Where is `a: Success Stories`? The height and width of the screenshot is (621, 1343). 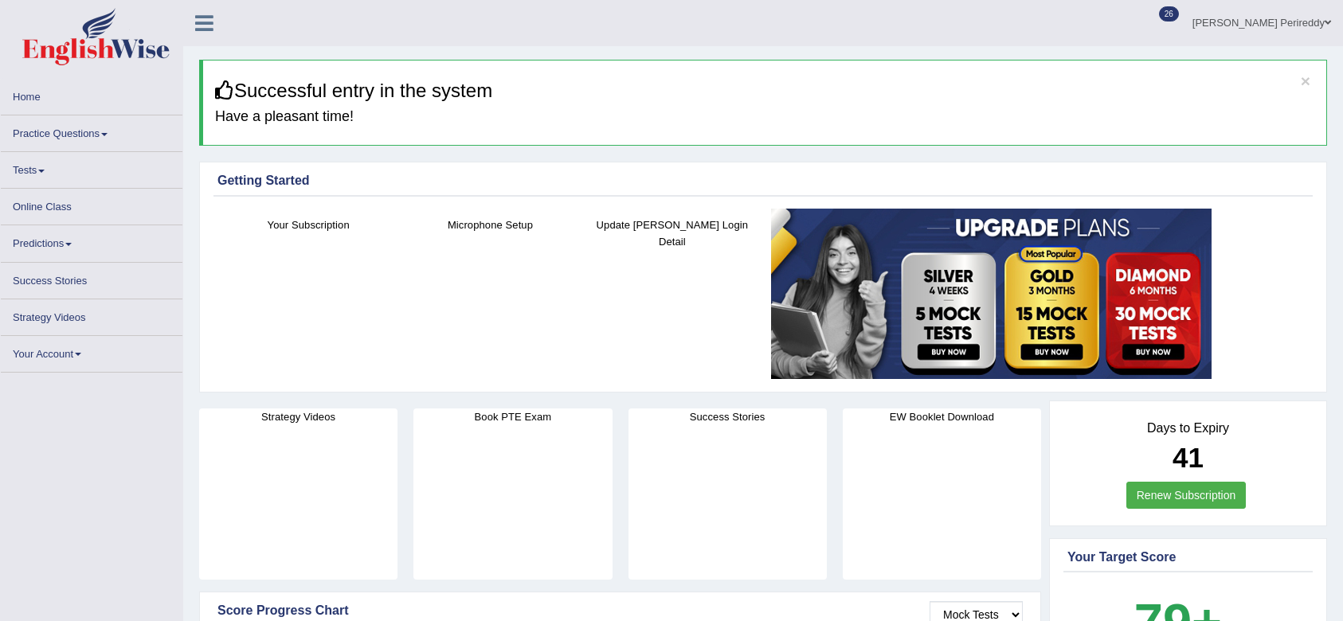 a: Success Stories is located at coordinates (92, 278).